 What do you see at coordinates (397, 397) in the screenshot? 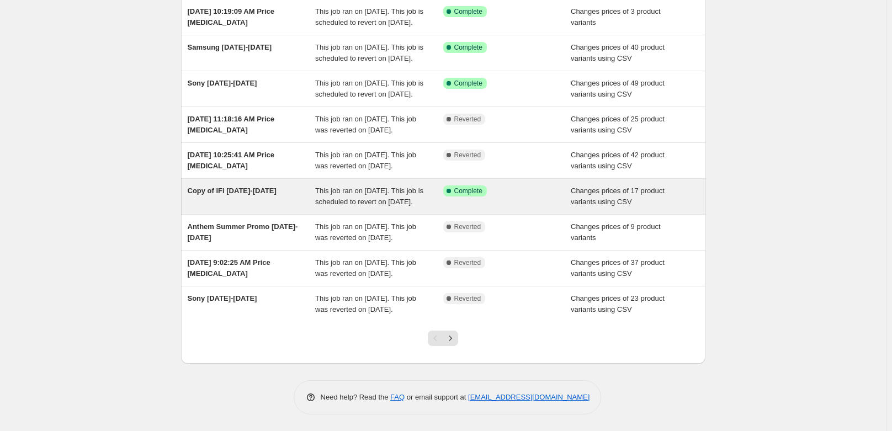
I see `a: FAQ` at bounding box center [397, 397].